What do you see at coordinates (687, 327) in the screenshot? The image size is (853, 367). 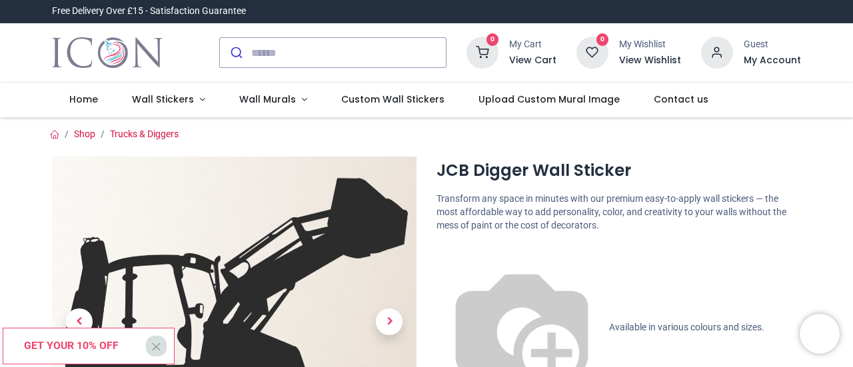 I see `span: Available in various colours and sizes.` at bounding box center [687, 327].